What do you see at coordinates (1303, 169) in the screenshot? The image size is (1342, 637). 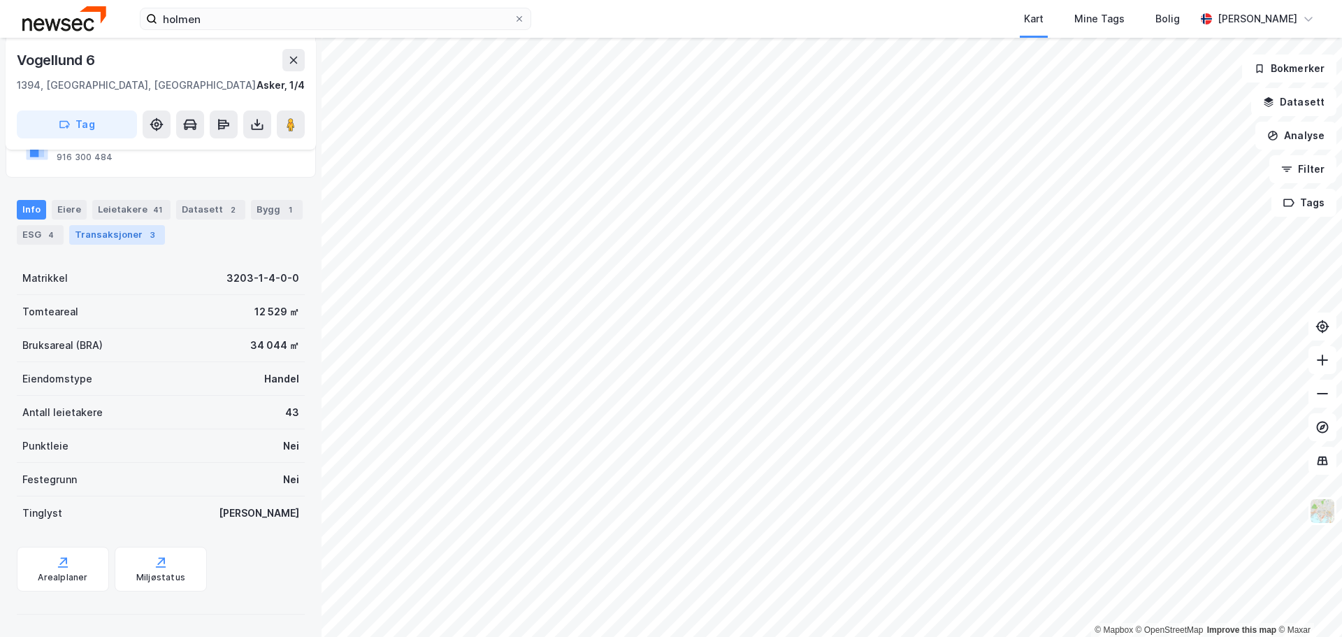 I see `button: Filter` at bounding box center [1303, 169].